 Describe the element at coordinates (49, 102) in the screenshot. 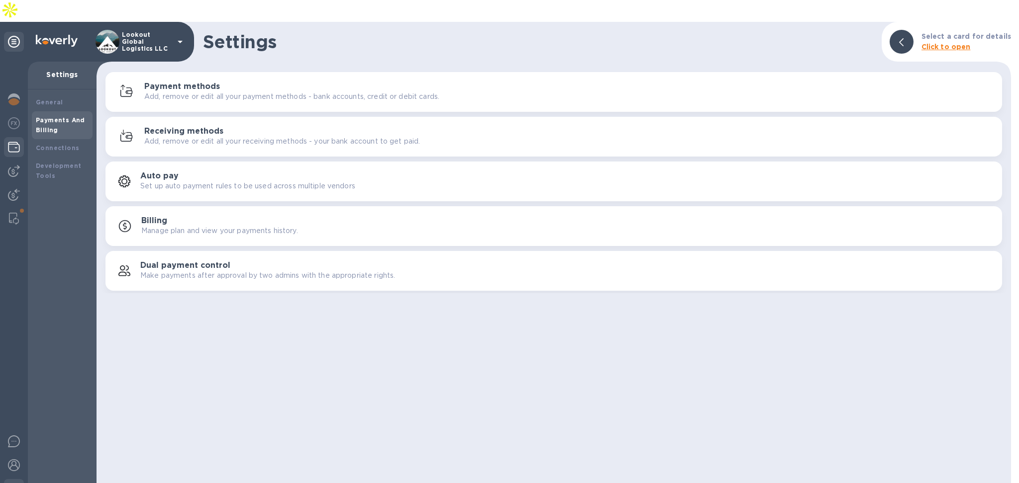

I see `b: General` at that location.